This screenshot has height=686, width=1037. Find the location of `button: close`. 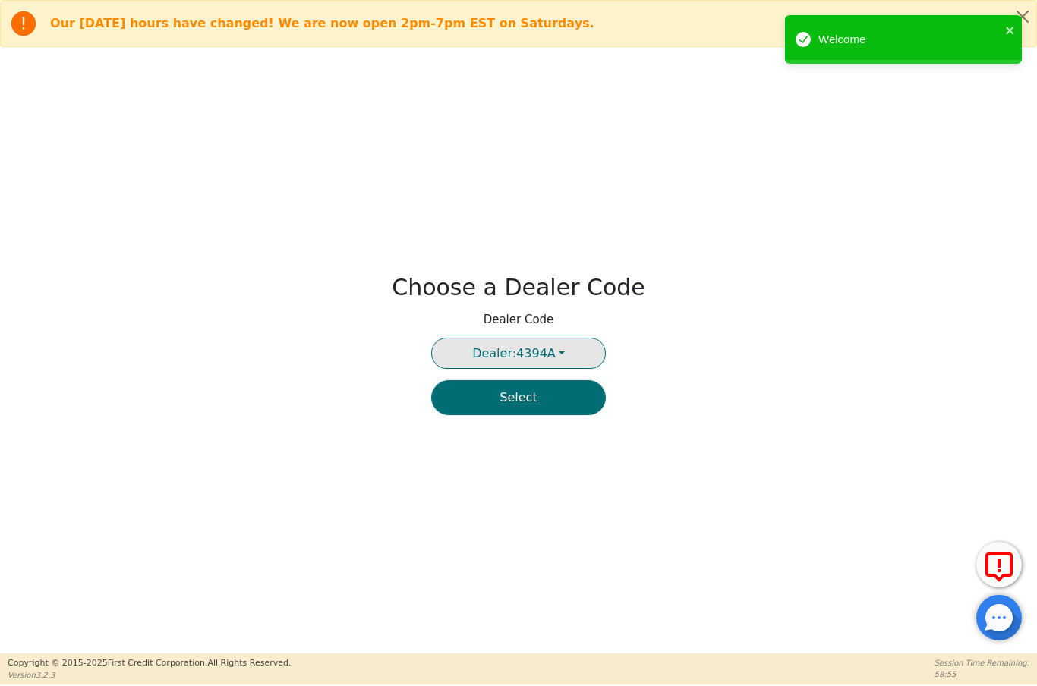

button: close is located at coordinates (1010, 30).